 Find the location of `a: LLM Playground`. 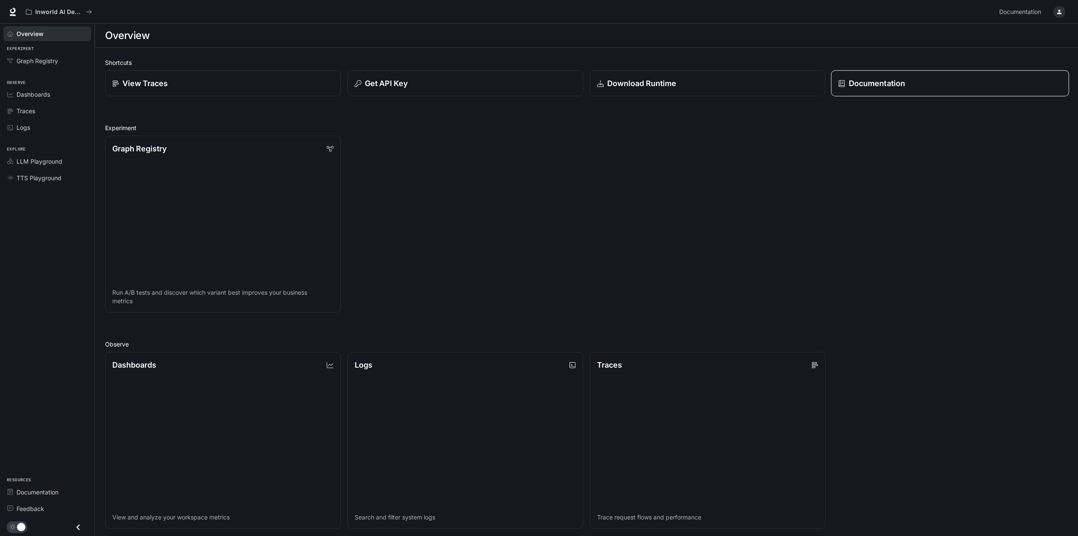

a: LLM Playground is located at coordinates (47, 161).